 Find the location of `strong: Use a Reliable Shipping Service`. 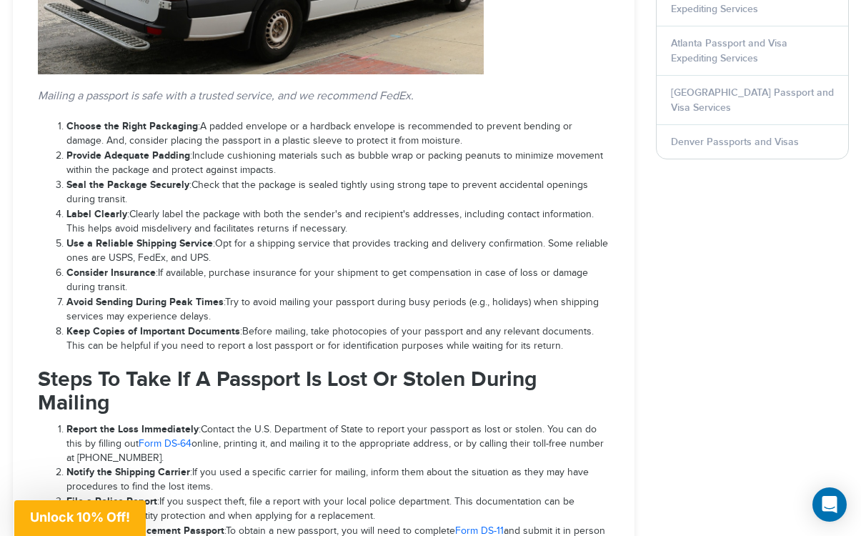

strong: Use a Reliable Shipping Service is located at coordinates (139, 243).